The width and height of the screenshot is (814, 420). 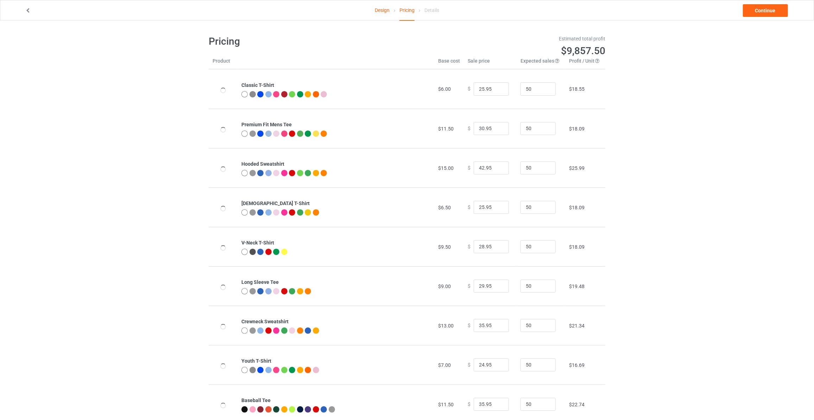 What do you see at coordinates (260, 282) in the screenshot?
I see `b: Long Sleeve Tee` at bounding box center [260, 282].